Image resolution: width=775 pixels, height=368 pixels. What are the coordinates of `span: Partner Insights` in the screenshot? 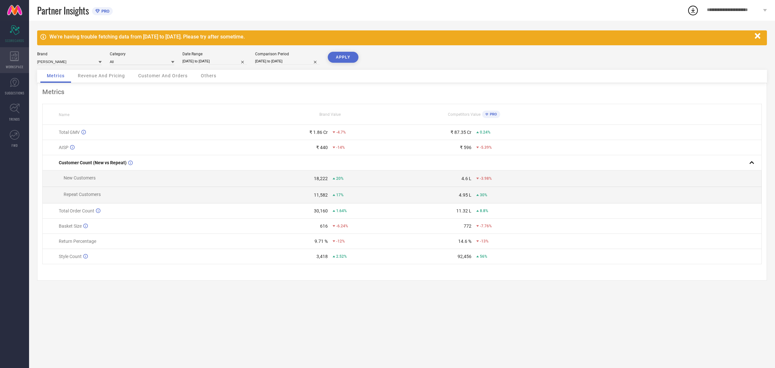 It's located at (63, 10).